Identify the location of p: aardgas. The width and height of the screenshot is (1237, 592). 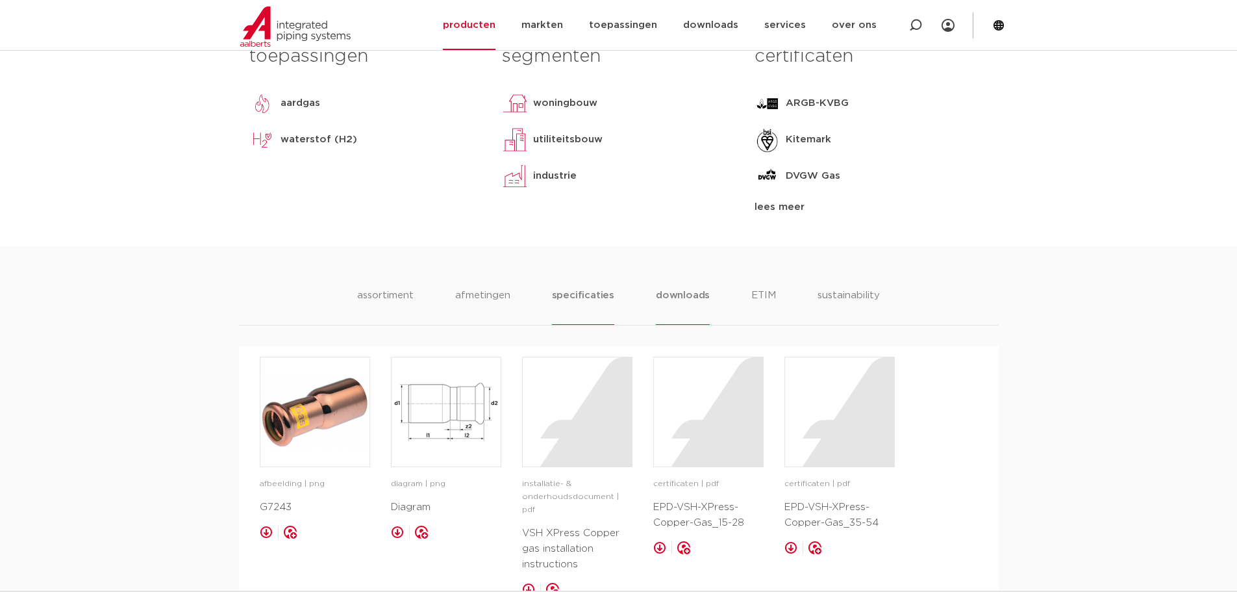
(300, 103).